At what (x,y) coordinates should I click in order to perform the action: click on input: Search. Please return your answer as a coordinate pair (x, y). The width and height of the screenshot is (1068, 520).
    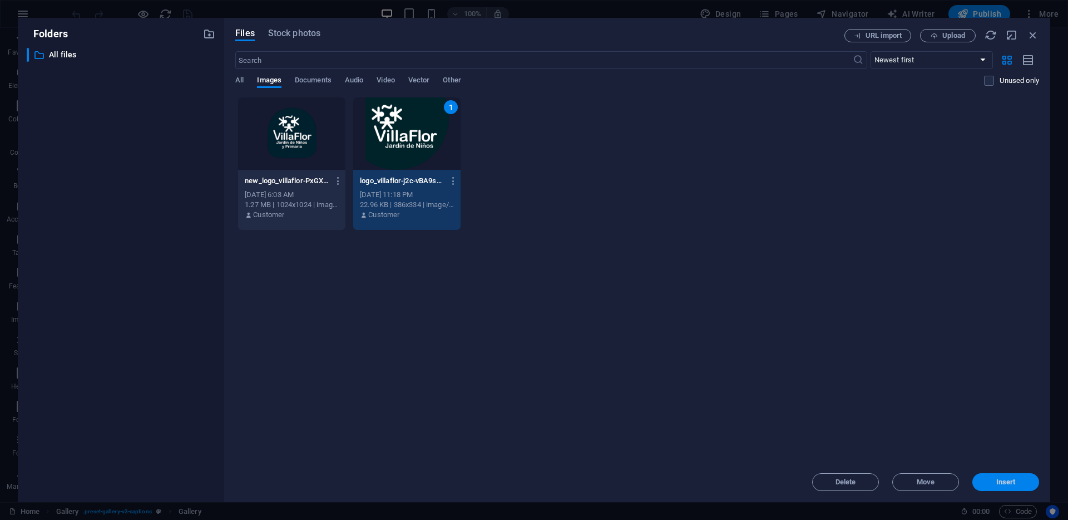
    Looking at the image, I should click on (543, 60).